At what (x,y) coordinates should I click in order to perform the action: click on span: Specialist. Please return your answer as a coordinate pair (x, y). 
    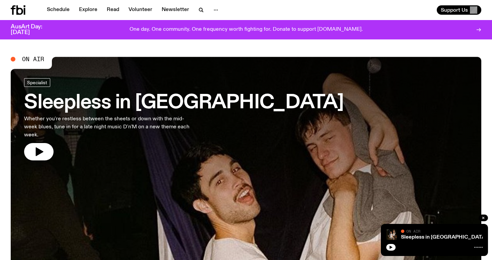
    Looking at the image, I should click on (37, 82).